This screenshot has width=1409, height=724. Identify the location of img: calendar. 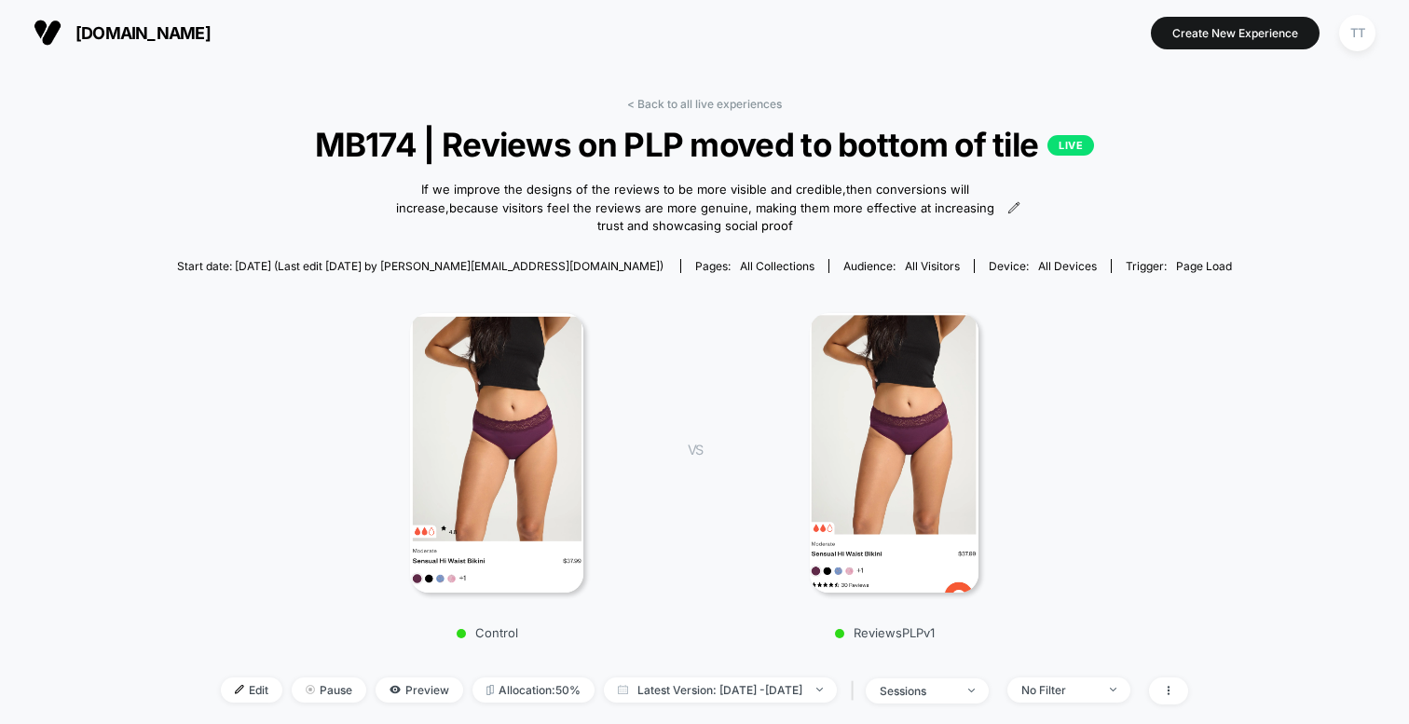
(623, 690).